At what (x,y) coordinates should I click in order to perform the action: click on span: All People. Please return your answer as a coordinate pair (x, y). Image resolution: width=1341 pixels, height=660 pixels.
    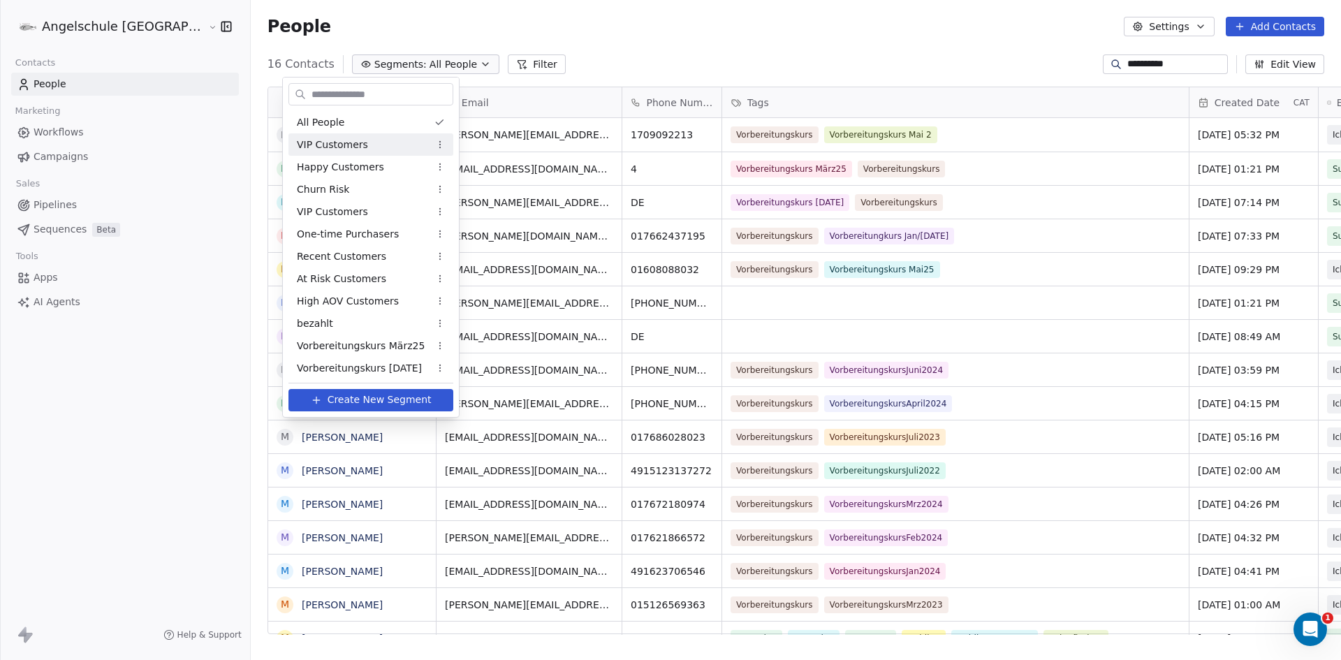
    Looking at the image, I should click on (321, 122).